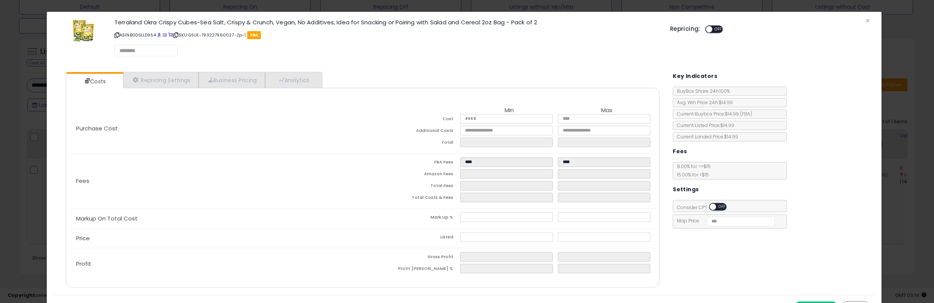  What do you see at coordinates (724, 221) in the screenshot?
I see `span: Map Price:` at bounding box center [724, 221].